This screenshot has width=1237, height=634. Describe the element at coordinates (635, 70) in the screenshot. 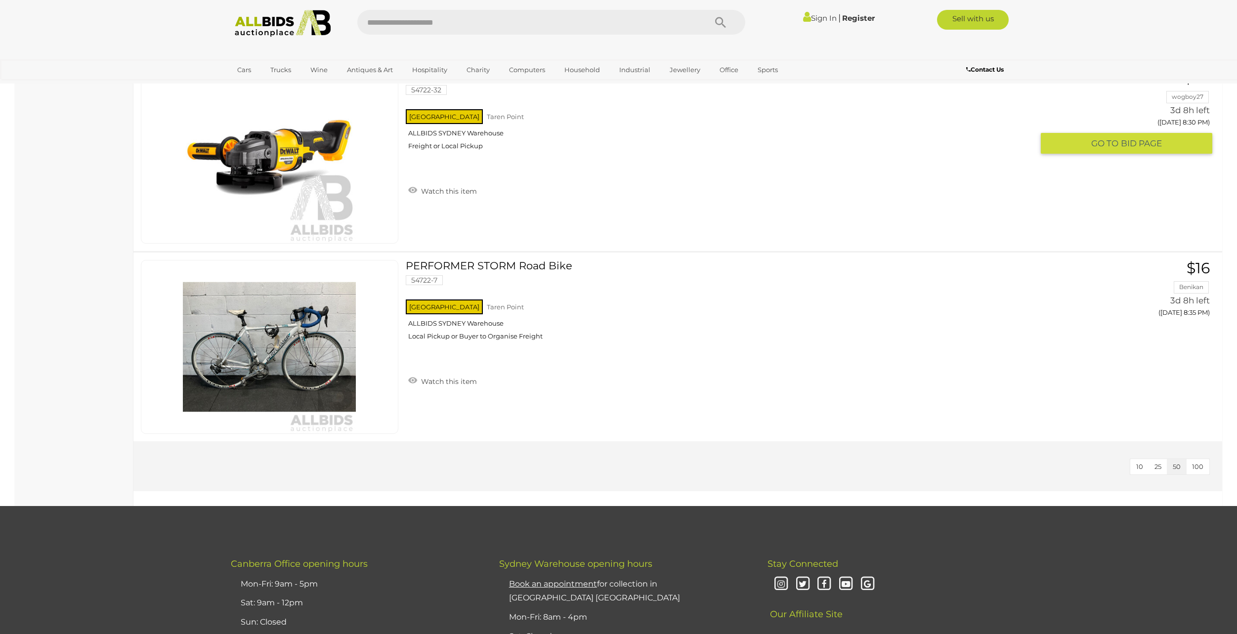

I see `a: Industrial` at that location.